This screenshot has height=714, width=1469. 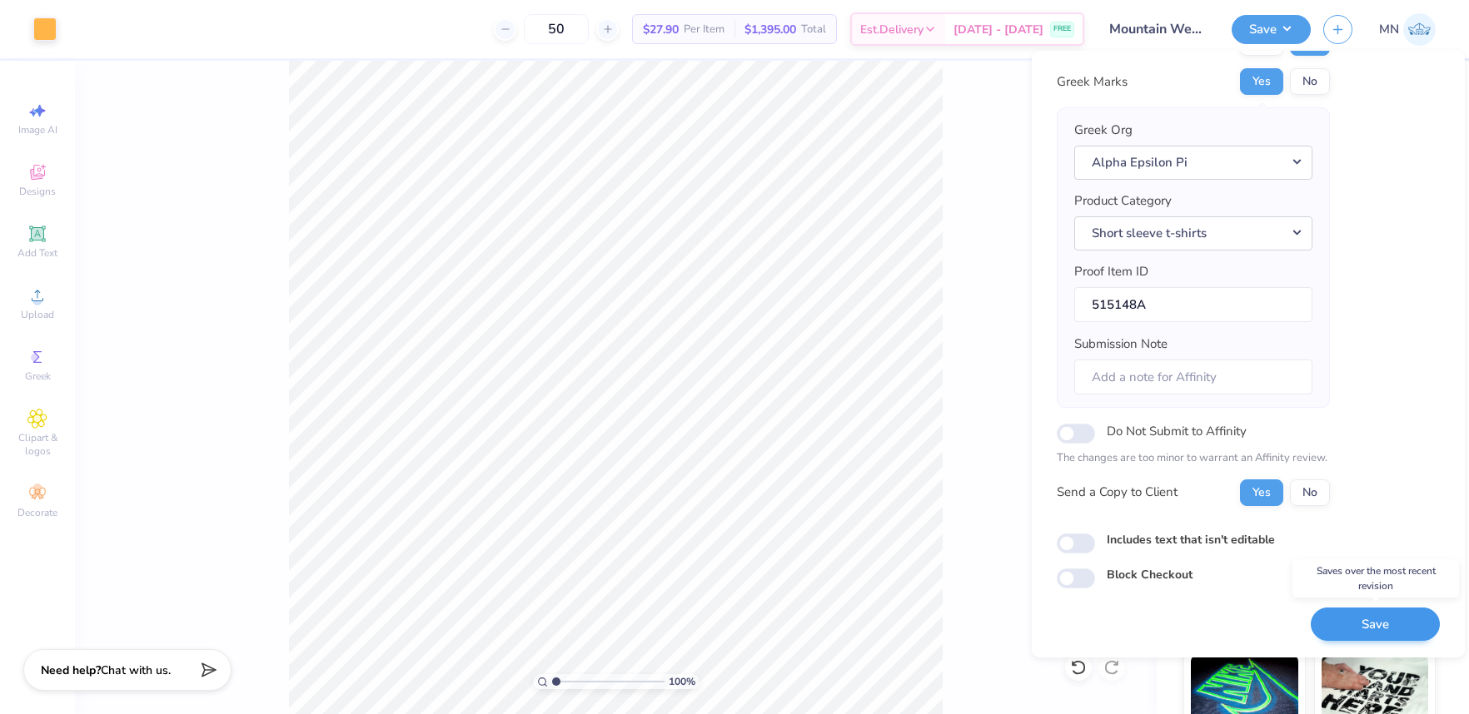 What do you see at coordinates (1193, 233) in the screenshot?
I see `button: Short sleeve t-shirts` at bounding box center [1193, 233].